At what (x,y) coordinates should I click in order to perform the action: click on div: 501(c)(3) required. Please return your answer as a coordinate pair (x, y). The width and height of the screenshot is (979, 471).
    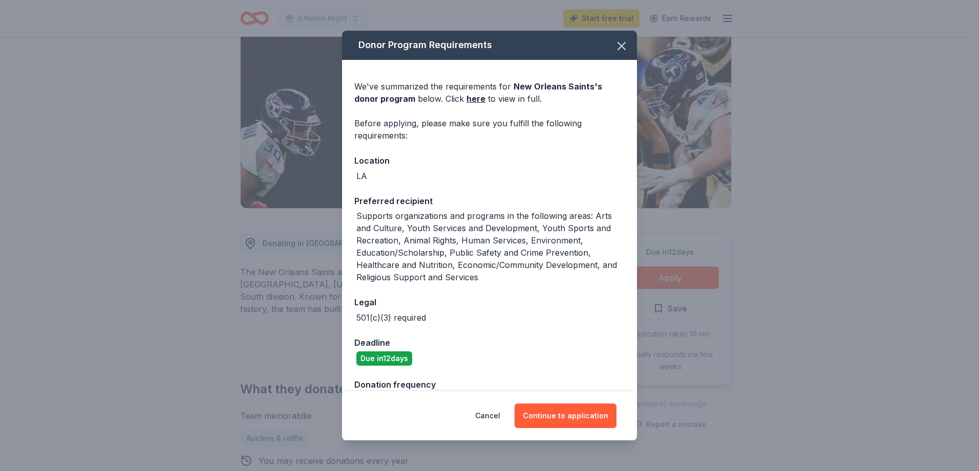
    Looking at the image, I should click on (391, 318).